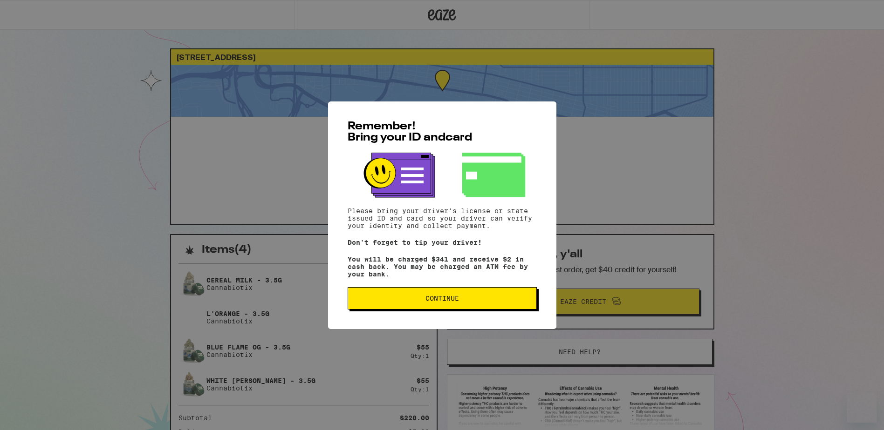 Image resolution: width=884 pixels, height=430 pixels. I want to click on button: Continue, so click(442, 299).